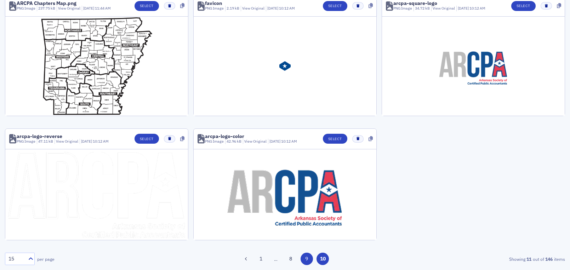 The image size is (570, 270). Describe the element at coordinates (214, 3) in the screenshot. I see `div: favicon` at that location.